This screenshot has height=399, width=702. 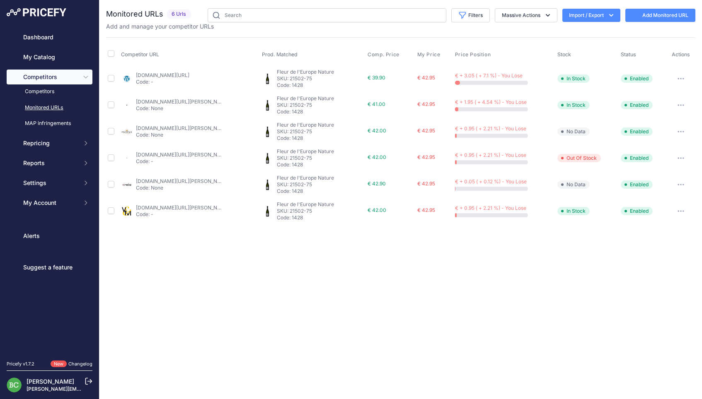 What do you see at coordinates (49, 77) in the screenshot?
I see `button: Competitors` at bounding box center [49, 77].